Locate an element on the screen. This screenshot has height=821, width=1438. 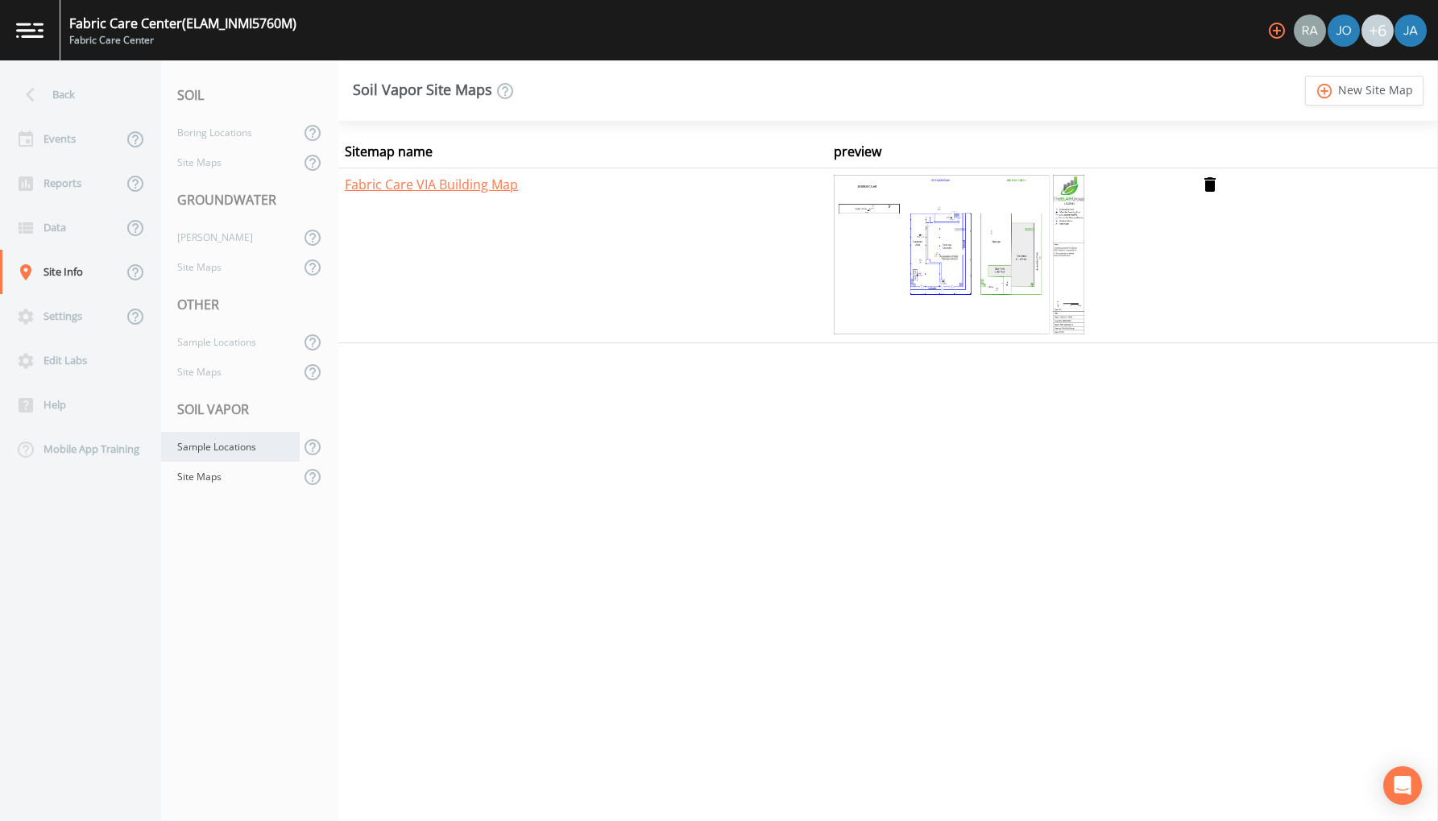
div: Soil Vapor Site Maps is located at coordinates (434, 91).